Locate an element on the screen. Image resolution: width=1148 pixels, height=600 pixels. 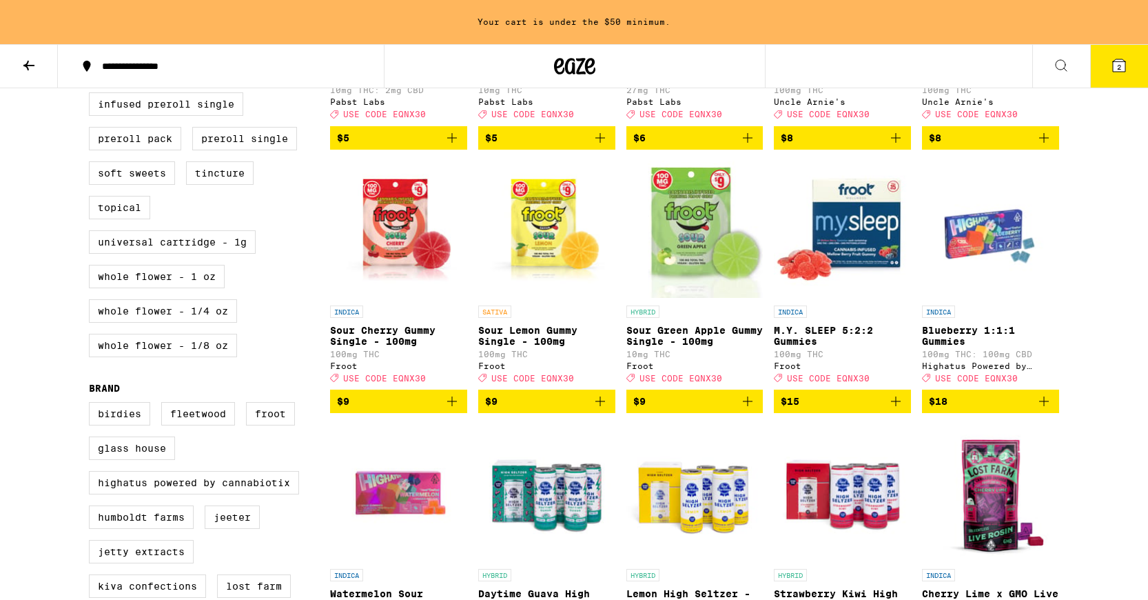
a: Open page for M.Y. SLEEP 5:2:2 Gummies from Froot is located at coordinates (842, 275).